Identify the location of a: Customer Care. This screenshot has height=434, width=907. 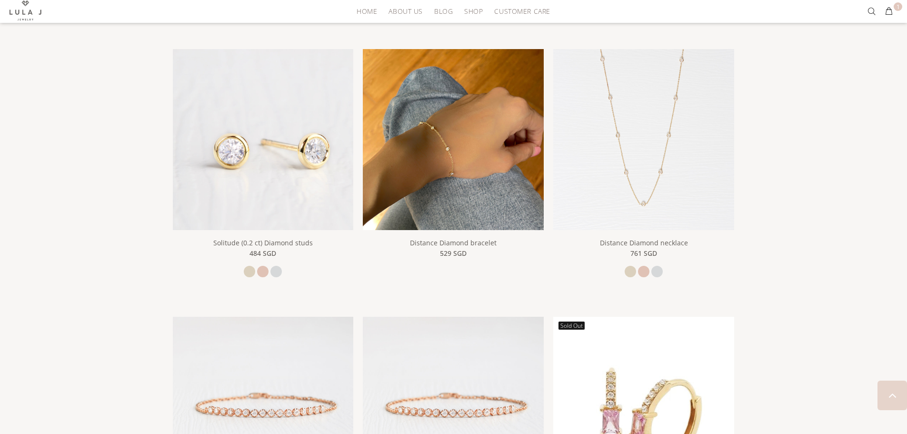
(519, 11).